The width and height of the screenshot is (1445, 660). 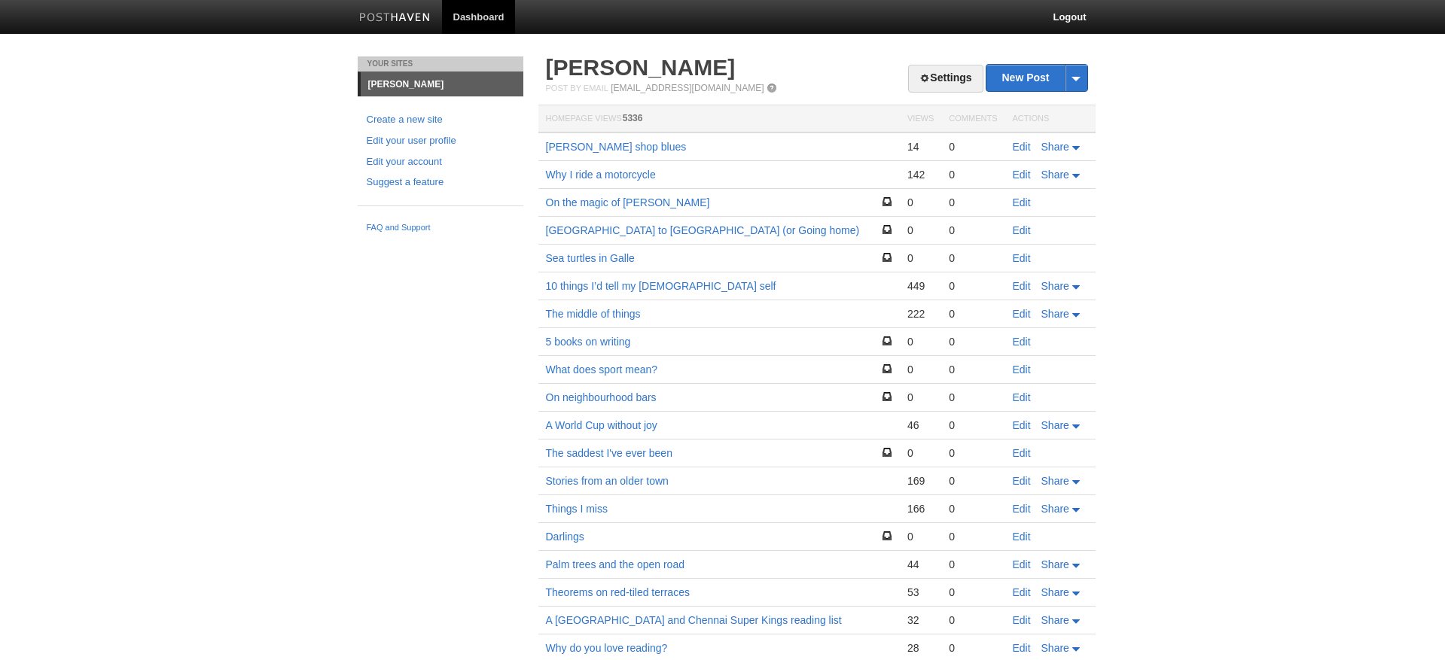 What do you see at coordinates (440, 182) in the screenshot?
I see `a: Suggest a feature` at bounding box center [440, 182].